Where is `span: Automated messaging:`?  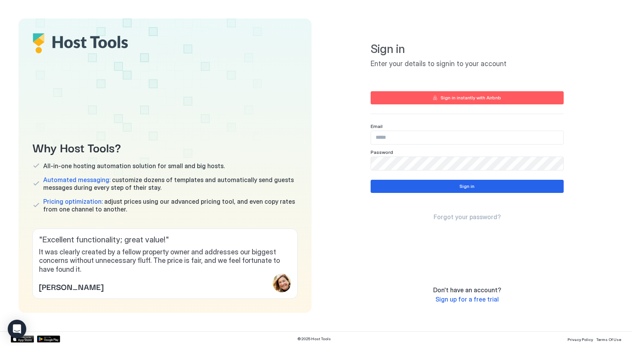 span: Automated messaging: is located at coordinates (77, 180).